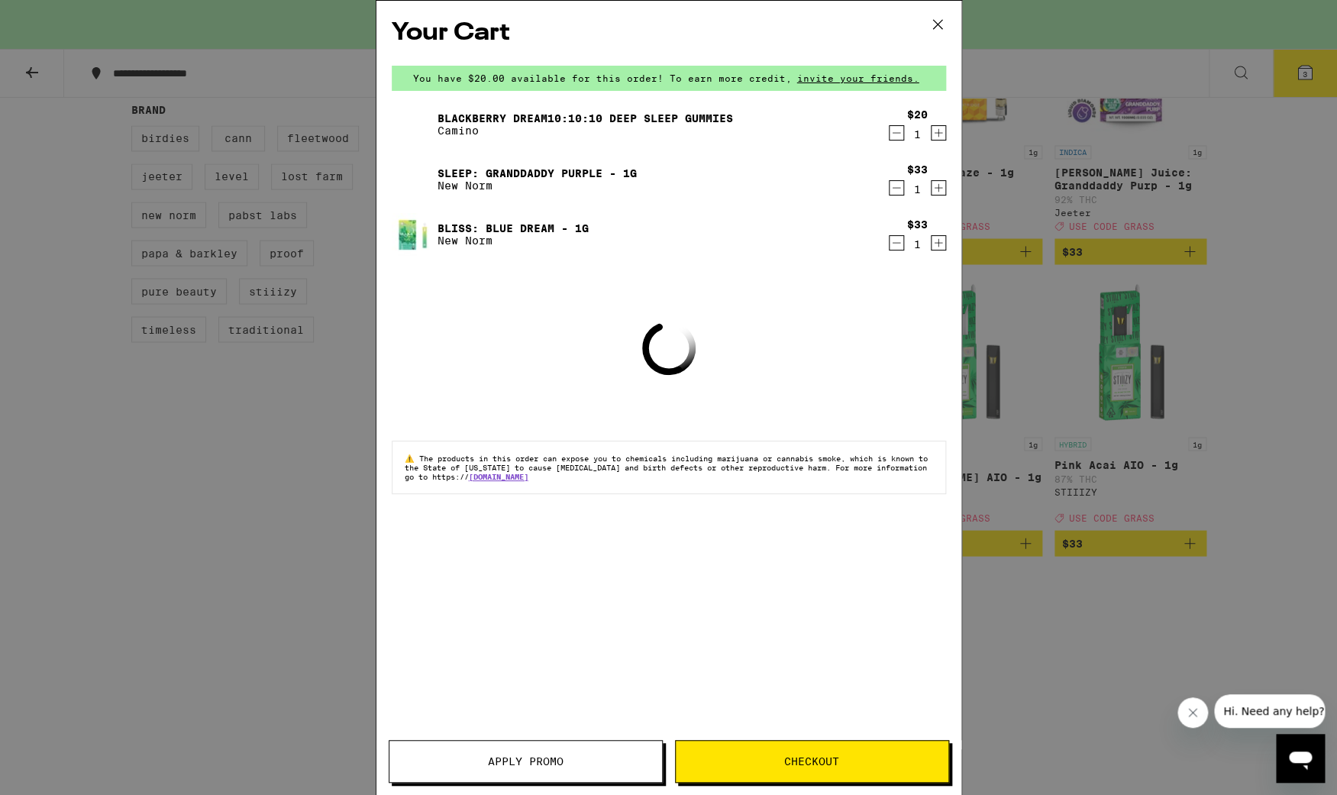 This screenshot has width=1337, height=795. What do you see at coordinates (666, 467) in the screenshot?
I see `span: The products in this order can expose you to chemicals including marijuana or cannabis smoke, whi...` at bounding box center [666, 467].